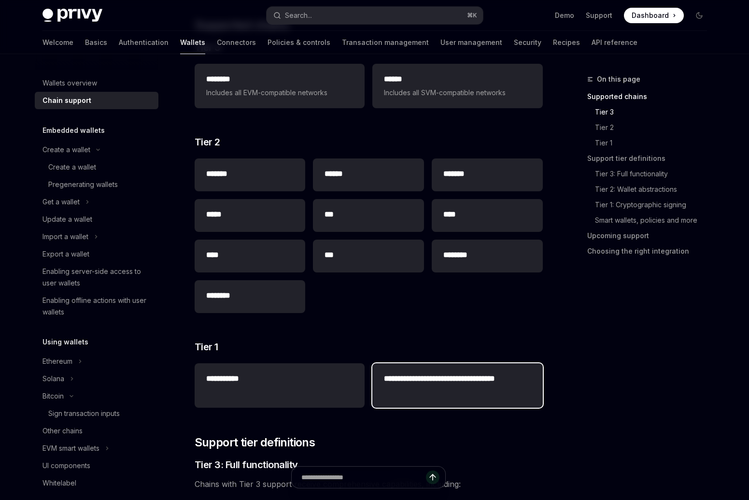  I want to click on a: Sign transaction inputs, so click(97, 413).